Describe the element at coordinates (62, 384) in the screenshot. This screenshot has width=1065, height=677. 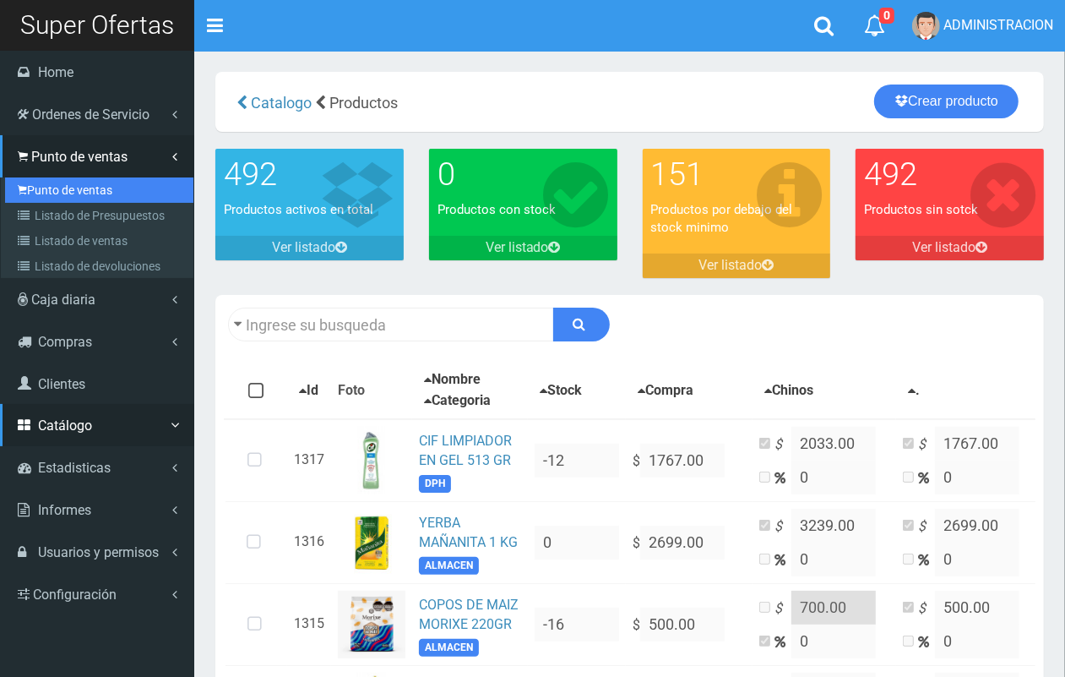
I see `span: Clientes` at that location.